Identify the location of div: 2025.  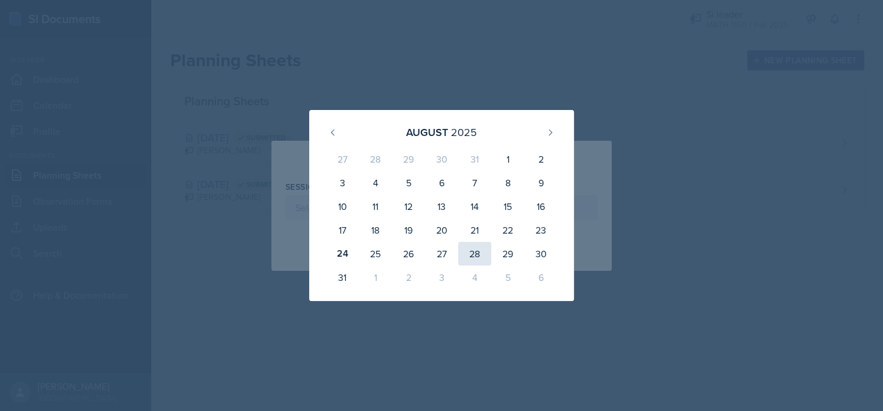
(464, 132).